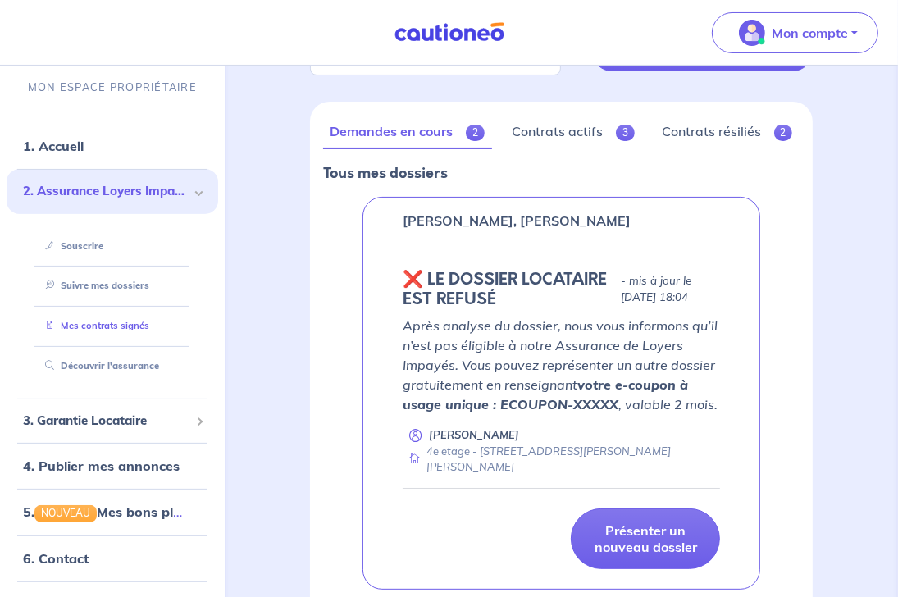 Image resolution: width=898 pixels, height=597 pixels. What do you see at coordinates (53, 146) in the screenshot?
I see `a: 1. Accueil` at bounding box center [53, 146].